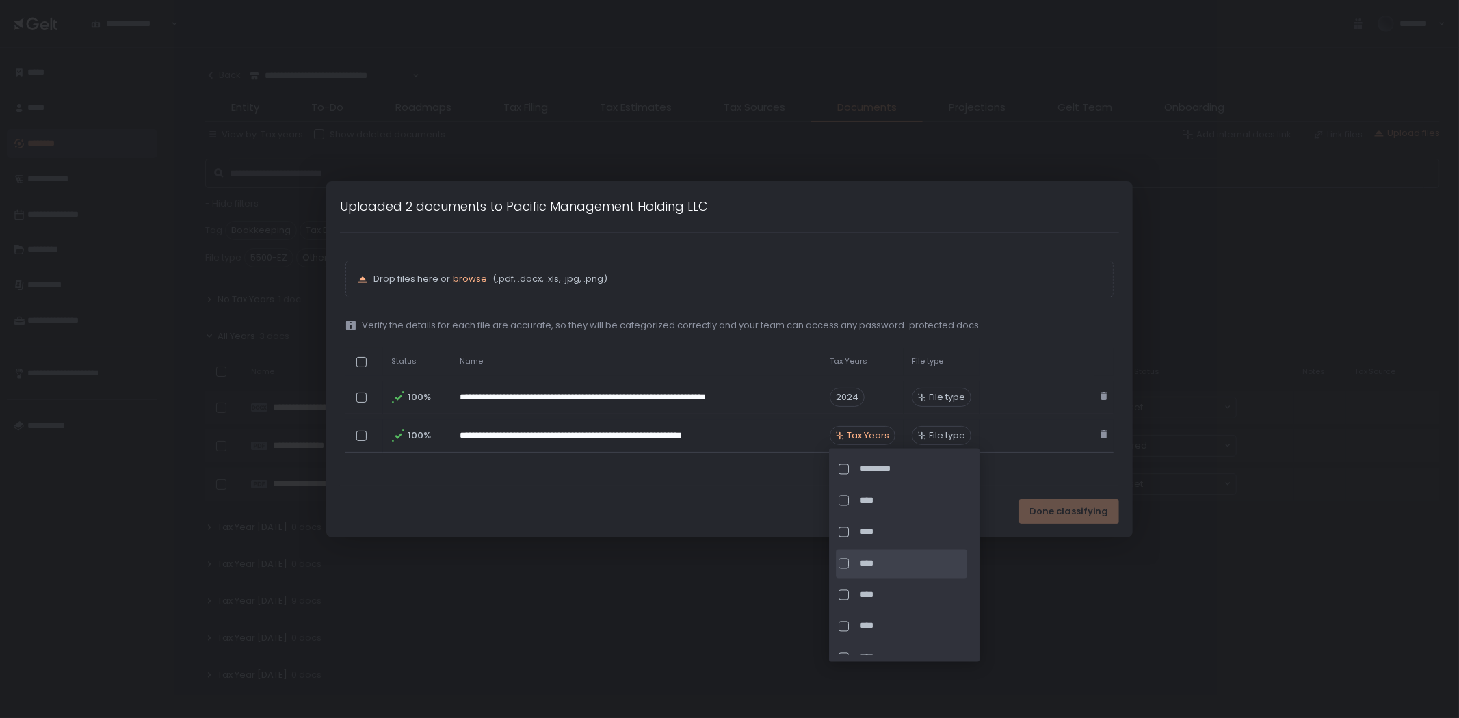 Image resolution: width=1459 pixels, height=718 pixels. Describe the element at coordinates (470, 278) in the screenshot. I see `span: browse` at that location.